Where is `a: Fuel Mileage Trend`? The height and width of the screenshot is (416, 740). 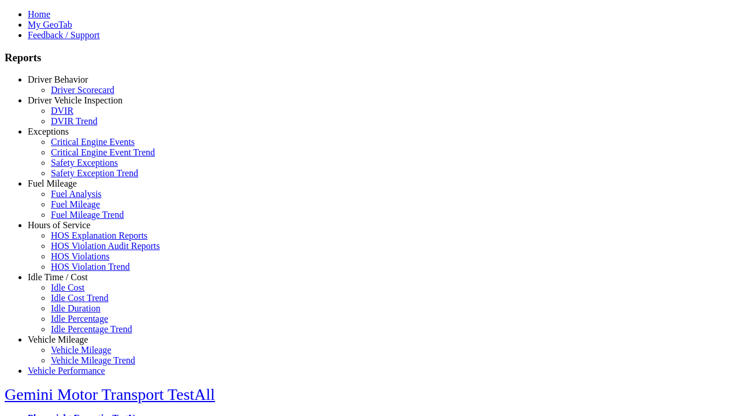
a: Fuel Mileage Trend is located at coordinates (87, 215).